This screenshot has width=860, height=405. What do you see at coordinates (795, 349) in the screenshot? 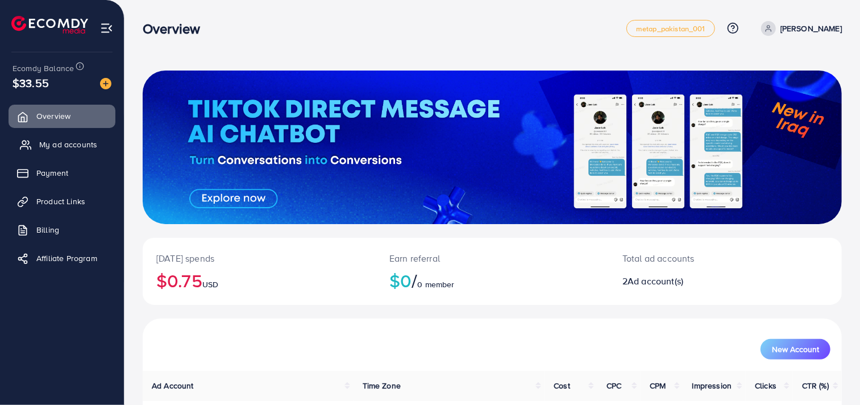
I see `span: New Account` at bounding box center [795, 349].